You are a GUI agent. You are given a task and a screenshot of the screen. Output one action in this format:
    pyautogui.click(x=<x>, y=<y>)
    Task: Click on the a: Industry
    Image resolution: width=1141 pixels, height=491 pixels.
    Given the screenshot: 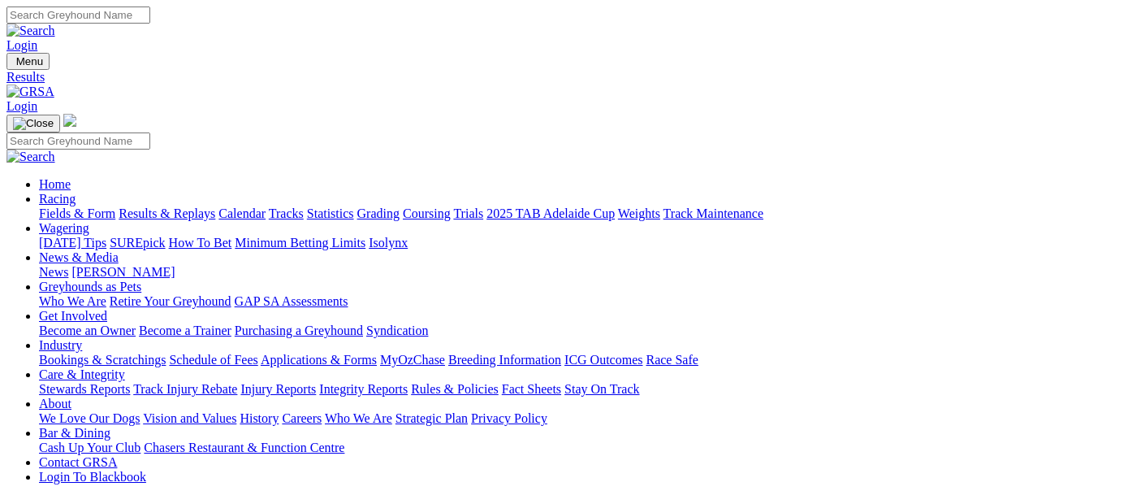 What is the action you would take?
    pyautogui.click(x=60, y=344)
    